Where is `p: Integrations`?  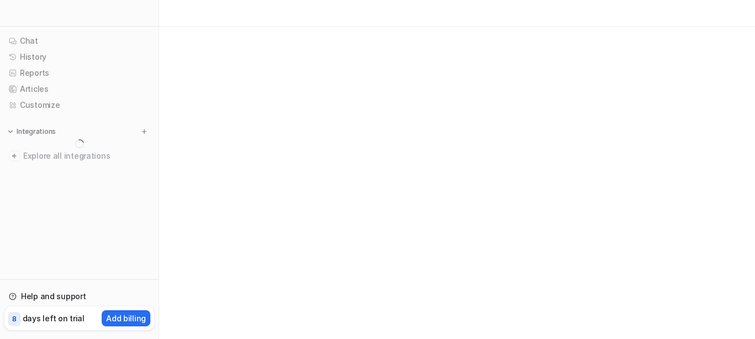
p: Integrations is located at coordinates (36, 132).